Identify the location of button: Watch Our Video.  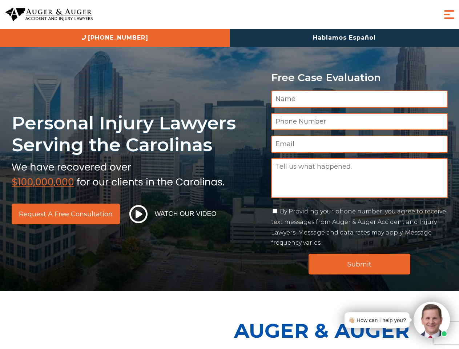
(173, 214).